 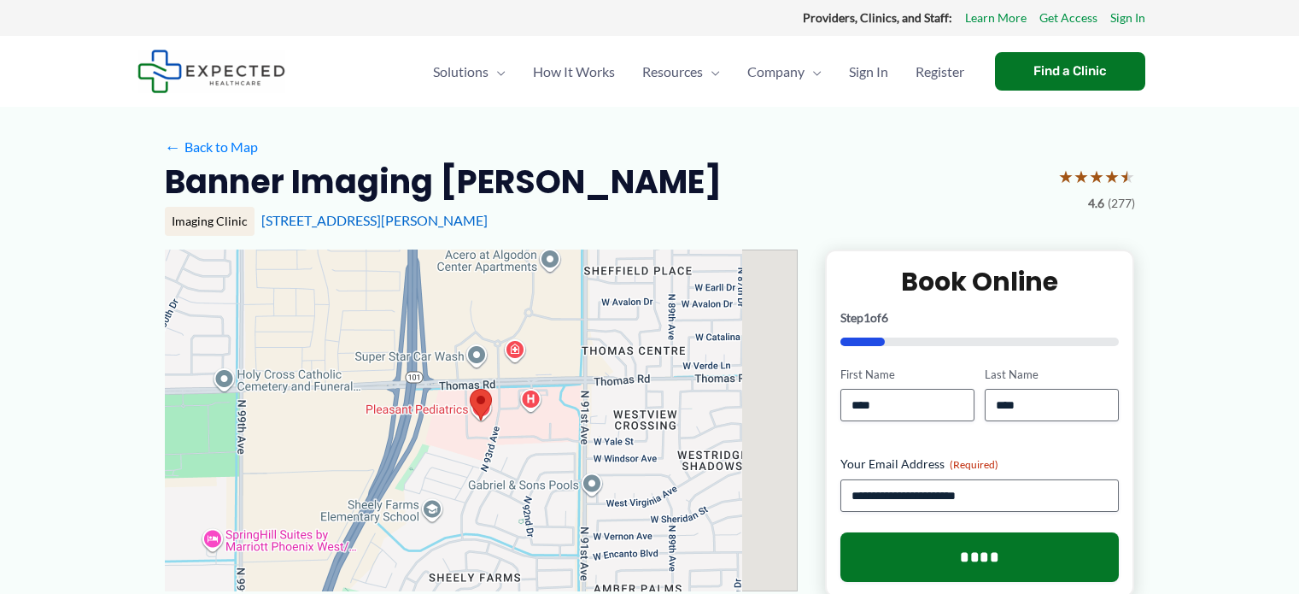 What do you see at coordinates (907, 374) in the screenshot?
I see `label: First Name` at bounding box center [907, 374].